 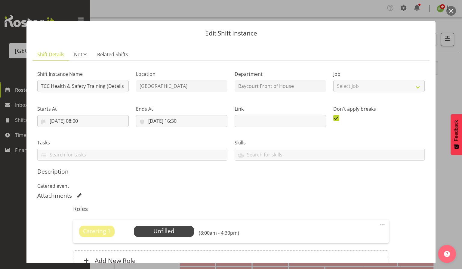 What do you see at coordinates (231, 186) in the screenshot?
I see `p: Catered event` at bounding box center [231, 186].